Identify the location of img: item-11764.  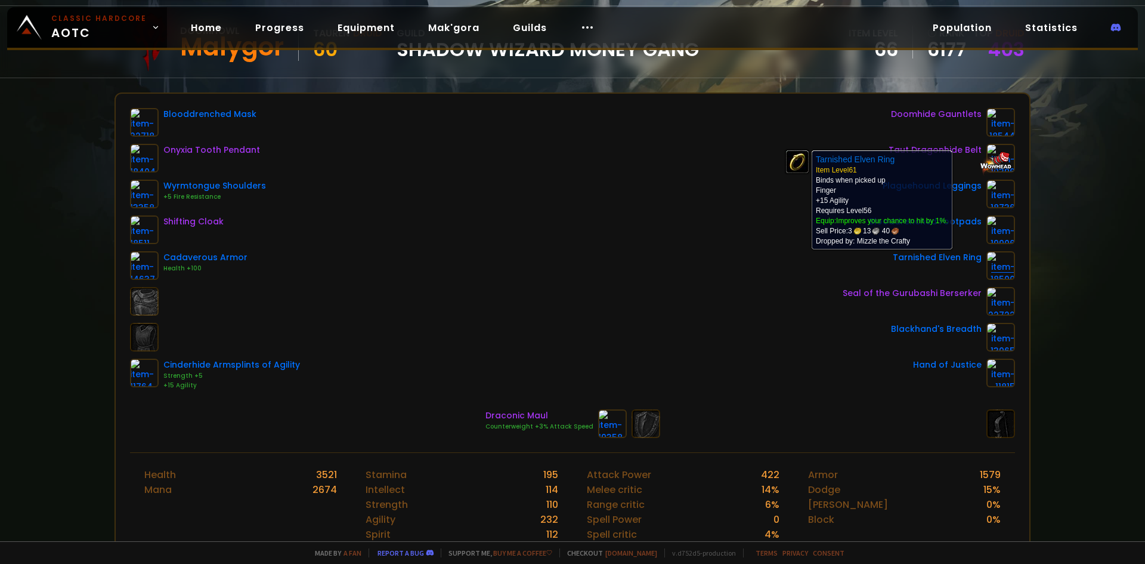
(144, 373).